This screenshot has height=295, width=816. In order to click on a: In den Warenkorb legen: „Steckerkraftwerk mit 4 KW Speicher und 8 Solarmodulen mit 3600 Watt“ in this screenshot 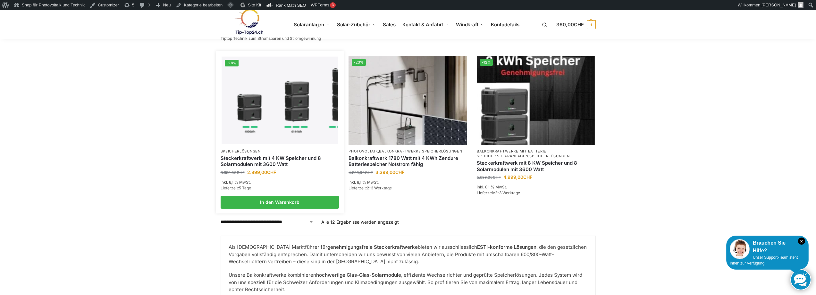, I will do `click(280, 202)`.